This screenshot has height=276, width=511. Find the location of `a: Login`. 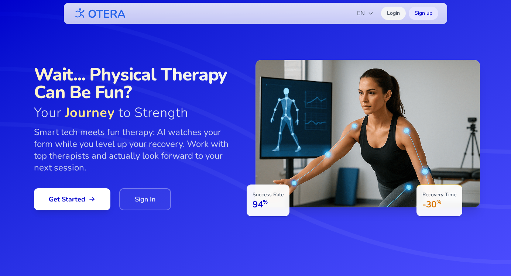

a: Login is located at coordinates (393, 13).